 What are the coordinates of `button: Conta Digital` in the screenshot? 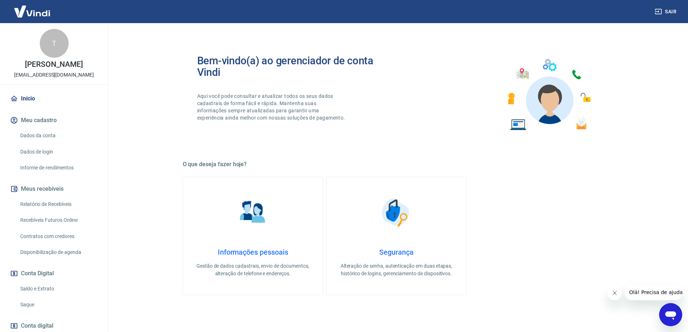 It's located at (54, 273).